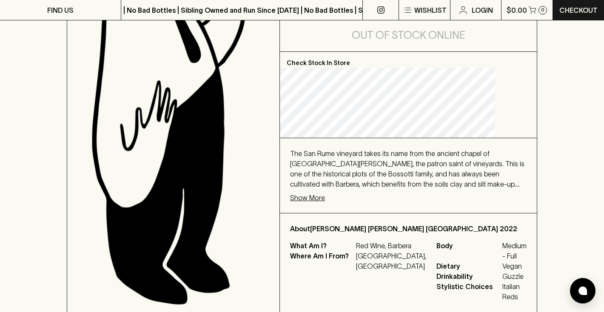  I want to click on span: Vegan, so click(515, 266).